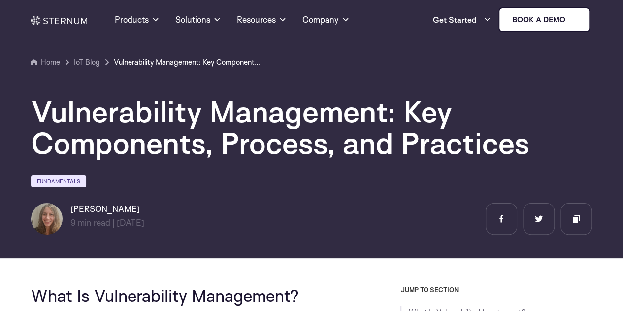 The width and height of the screenshot is (623, 311). I want to click on span: What Is Vulnerability Management?, so click(165, 295).